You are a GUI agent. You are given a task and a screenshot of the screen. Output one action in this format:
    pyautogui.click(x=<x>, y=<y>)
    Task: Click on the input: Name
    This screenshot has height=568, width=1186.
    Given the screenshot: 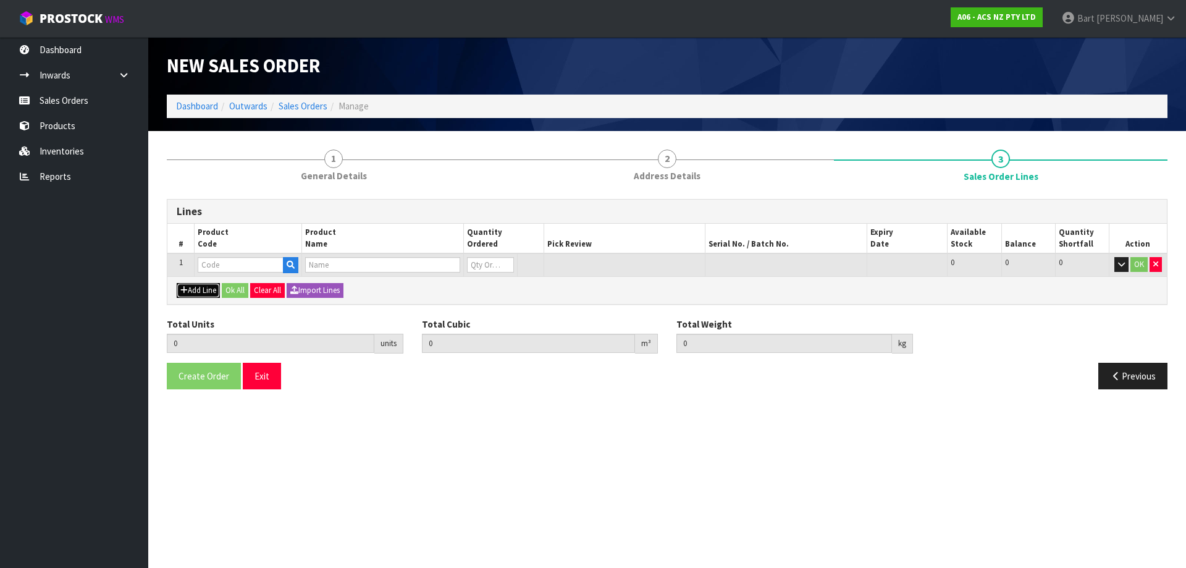 What is the action you would take?
    pyautogui.click(x=382, y=264)
    